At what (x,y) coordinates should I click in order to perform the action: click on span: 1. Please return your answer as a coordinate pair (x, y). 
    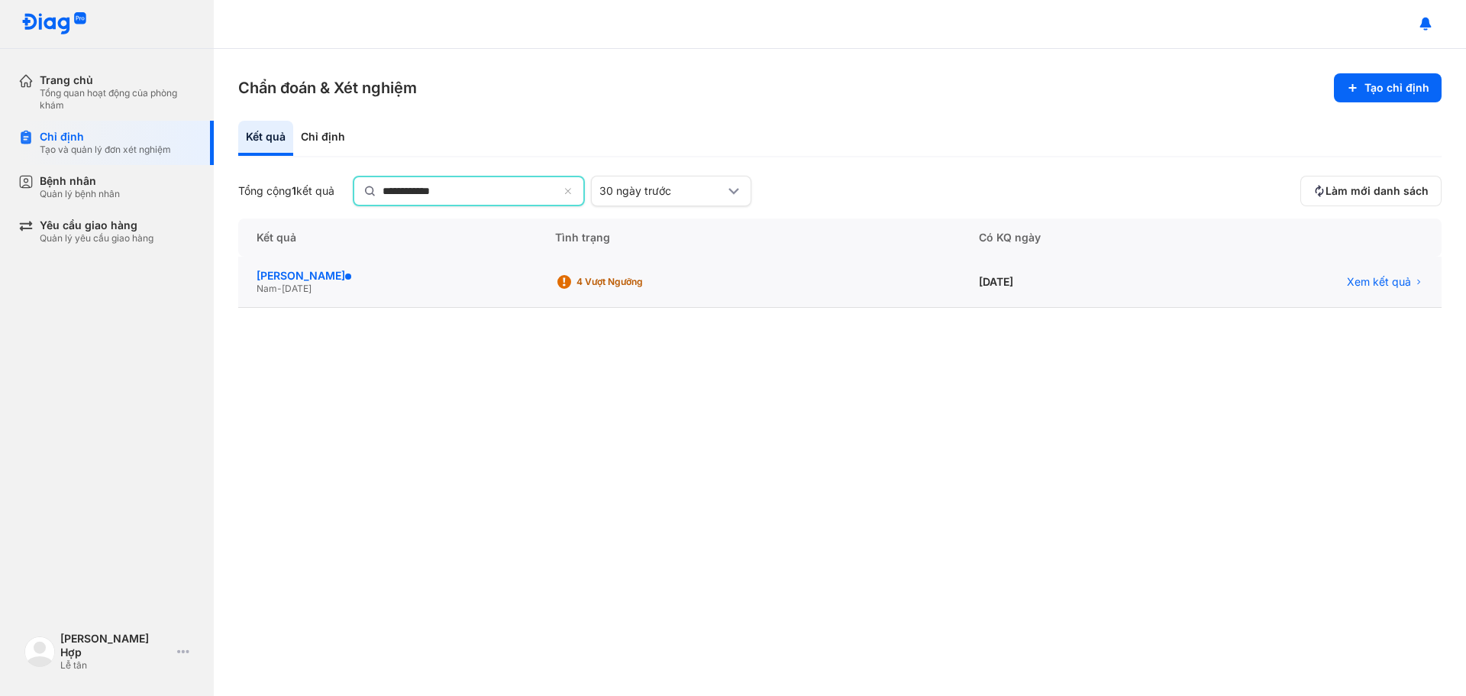
    Looking at the image, I should click on (294, 190).